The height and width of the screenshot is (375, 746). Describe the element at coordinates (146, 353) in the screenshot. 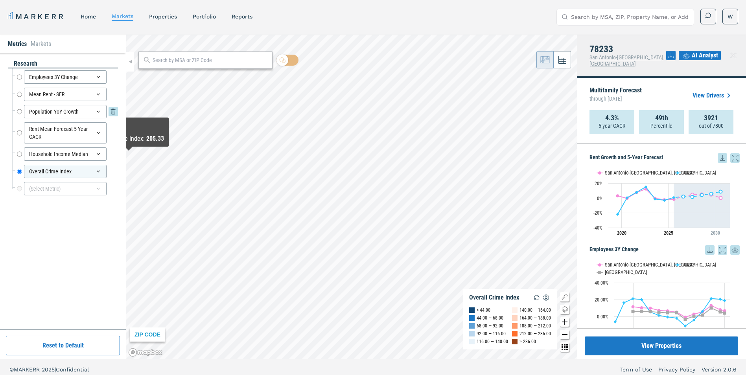

I see `a: Mapbox logo` at that location.